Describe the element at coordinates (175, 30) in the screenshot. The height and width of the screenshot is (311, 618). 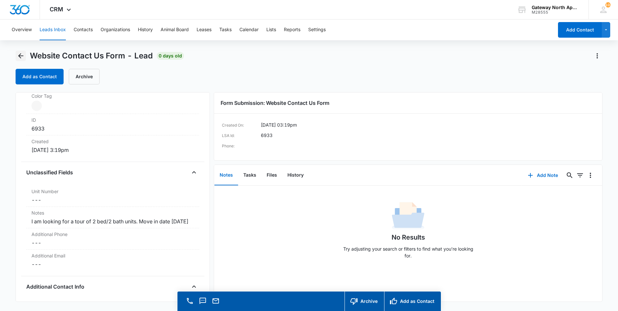
I see `button: Animal Board` at that location.